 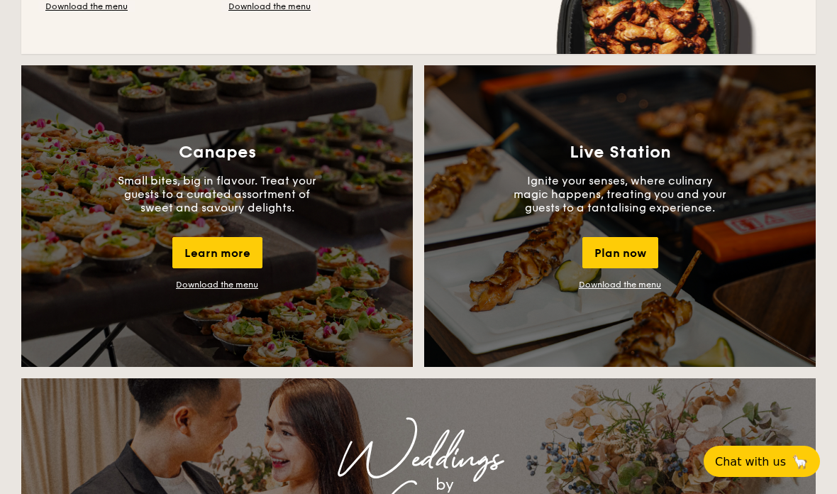 I want to click on h3: Live Station, so click(x=620, y=153).